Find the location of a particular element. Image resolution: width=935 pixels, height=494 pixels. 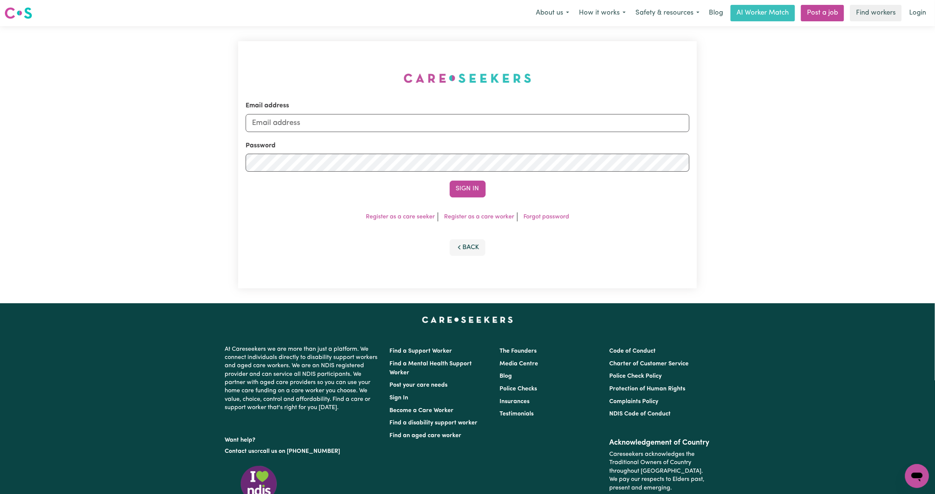

a: Find a Mental Health Support Worker is located at coordinates (431, 369).